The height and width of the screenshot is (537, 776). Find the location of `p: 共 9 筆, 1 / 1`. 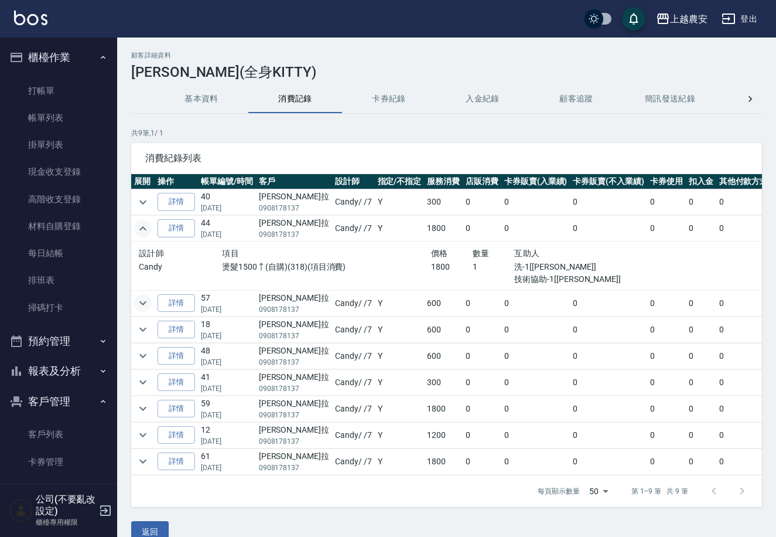

p: 共 9 筆, 1 / 1 is located at coordinates (446, 133).